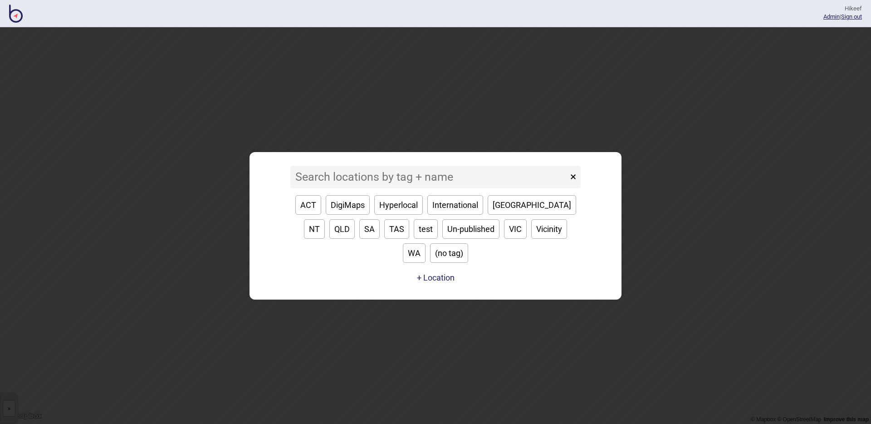  I want to click on input: Search locations by tag + name, so click(429, 177).